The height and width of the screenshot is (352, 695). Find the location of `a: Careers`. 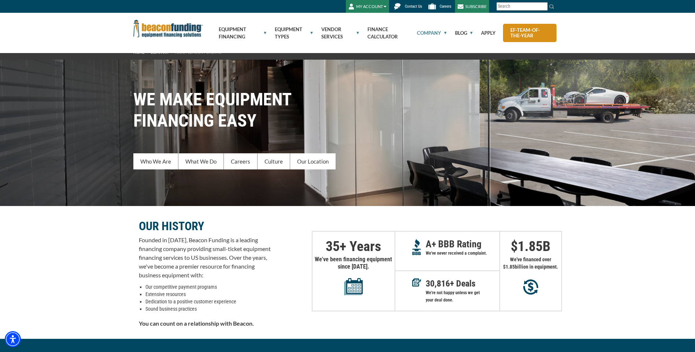

a: Careers is located at coordinates (241, 162).